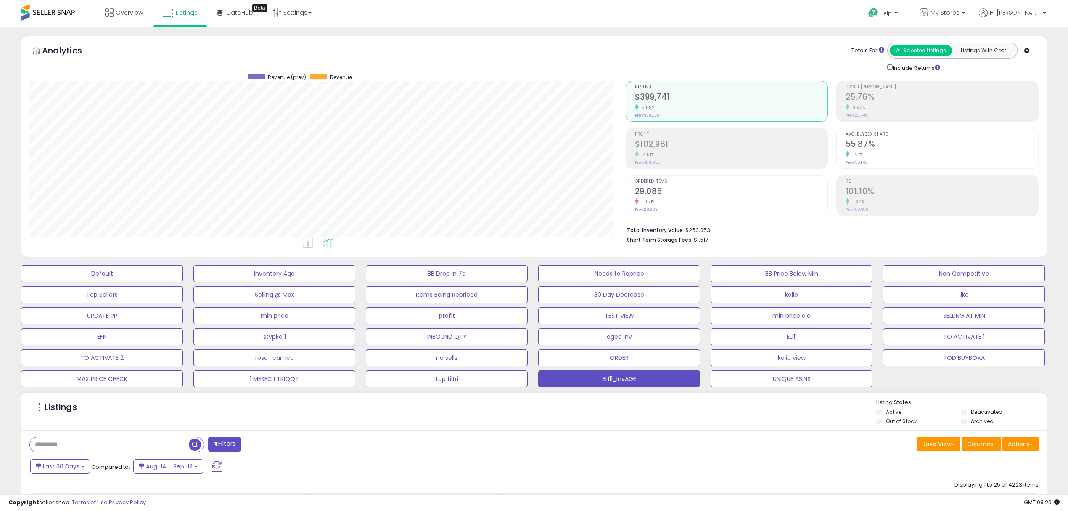 The height and width of the screenshot is (511, 1068). Describe the element at coordinates (259, 8) in the screenshot. I see `div: Tooltip anchor` at that location.